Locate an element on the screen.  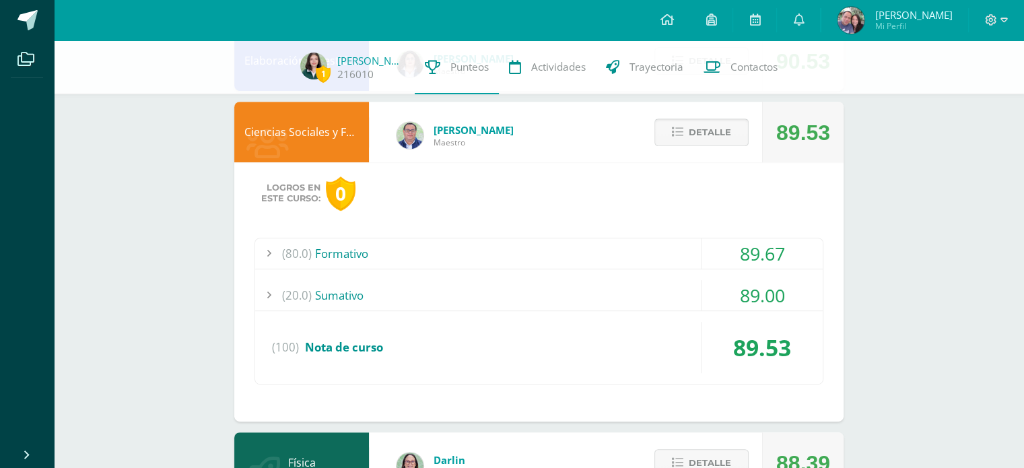
span: Actividades is located at coordinates (558, 67).